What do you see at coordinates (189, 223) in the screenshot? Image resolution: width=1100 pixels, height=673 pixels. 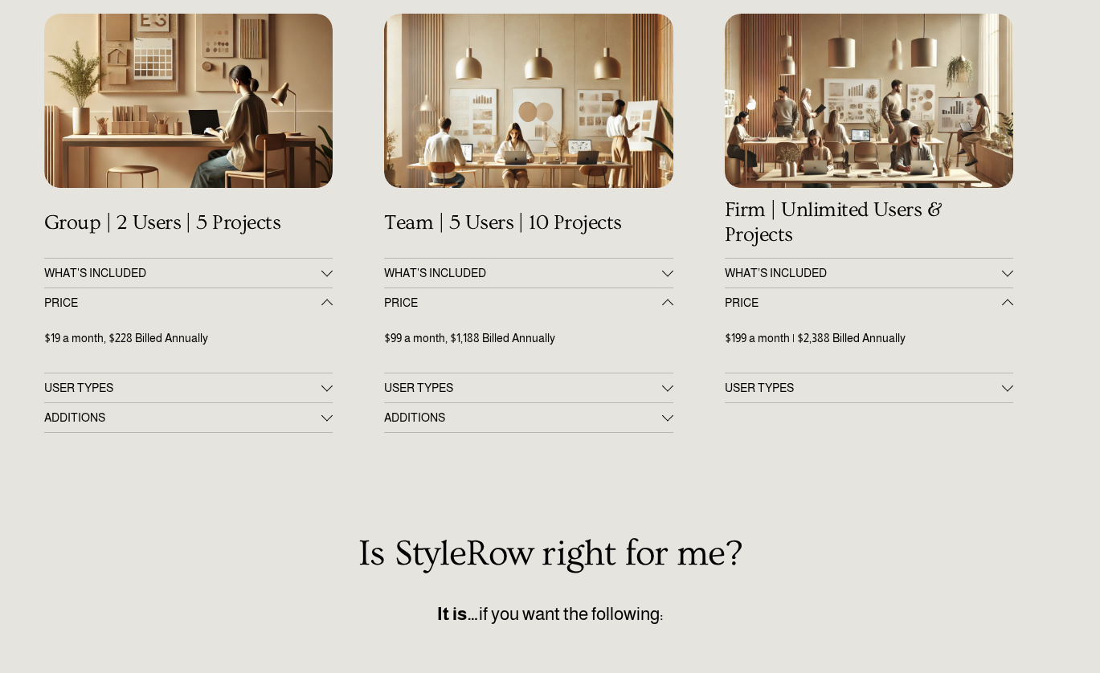 I see `h4: Group | 2 Users | 5 Projects` at bounding box center [189, 223].